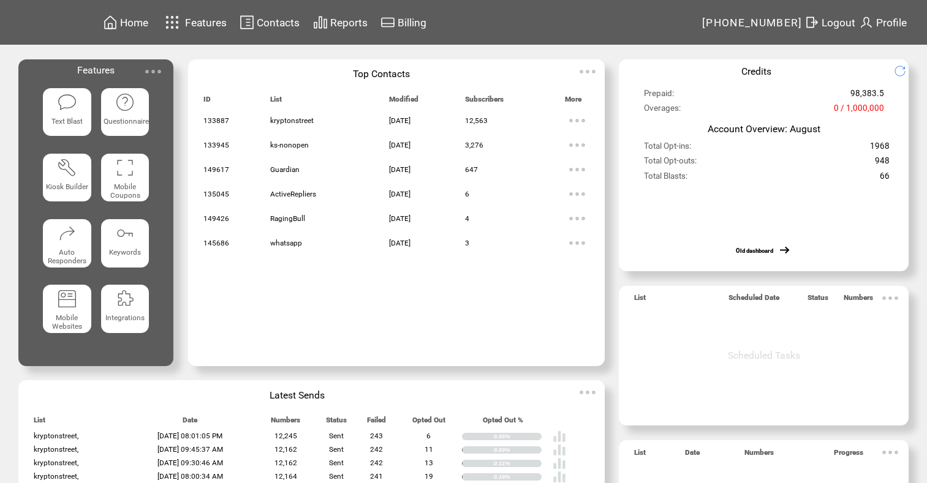 This screenshot has width=927, height=483. I want to click on span: Prepaid:, so click(659, 96).